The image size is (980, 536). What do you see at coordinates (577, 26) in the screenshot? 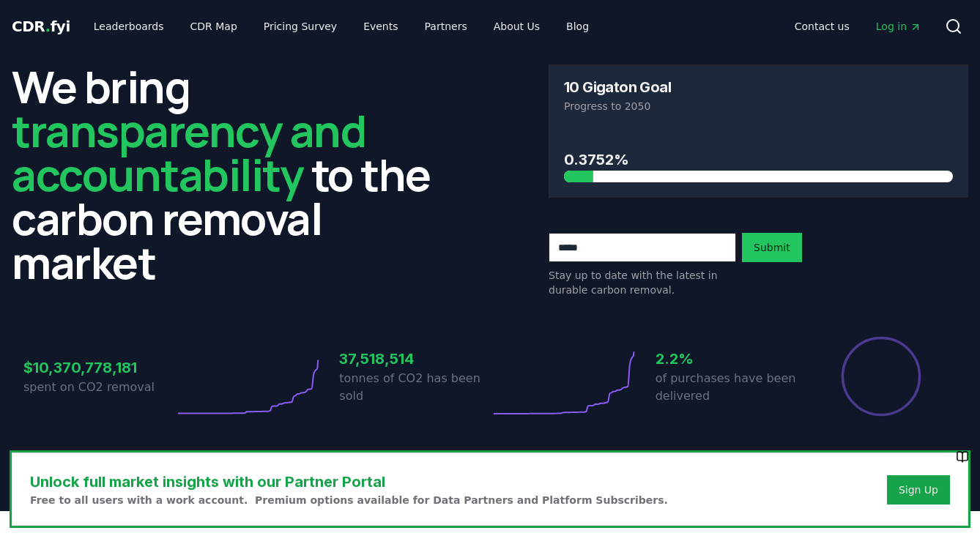
I see `a: Blog` at bounding box center [577, 26].